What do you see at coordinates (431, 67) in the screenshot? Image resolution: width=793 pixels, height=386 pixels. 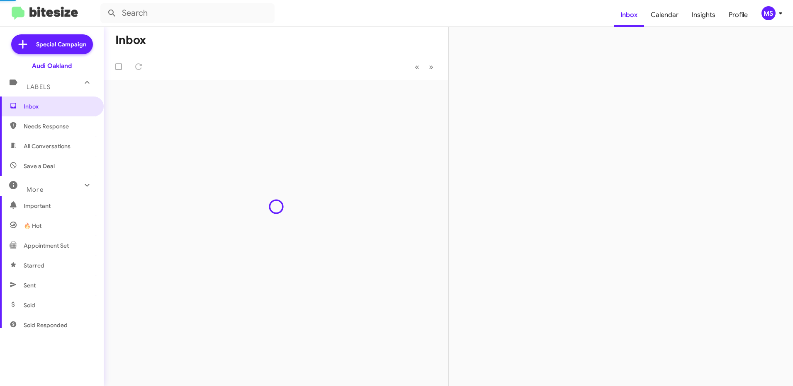 I see `button: Next` at bounding box center [431, 67].